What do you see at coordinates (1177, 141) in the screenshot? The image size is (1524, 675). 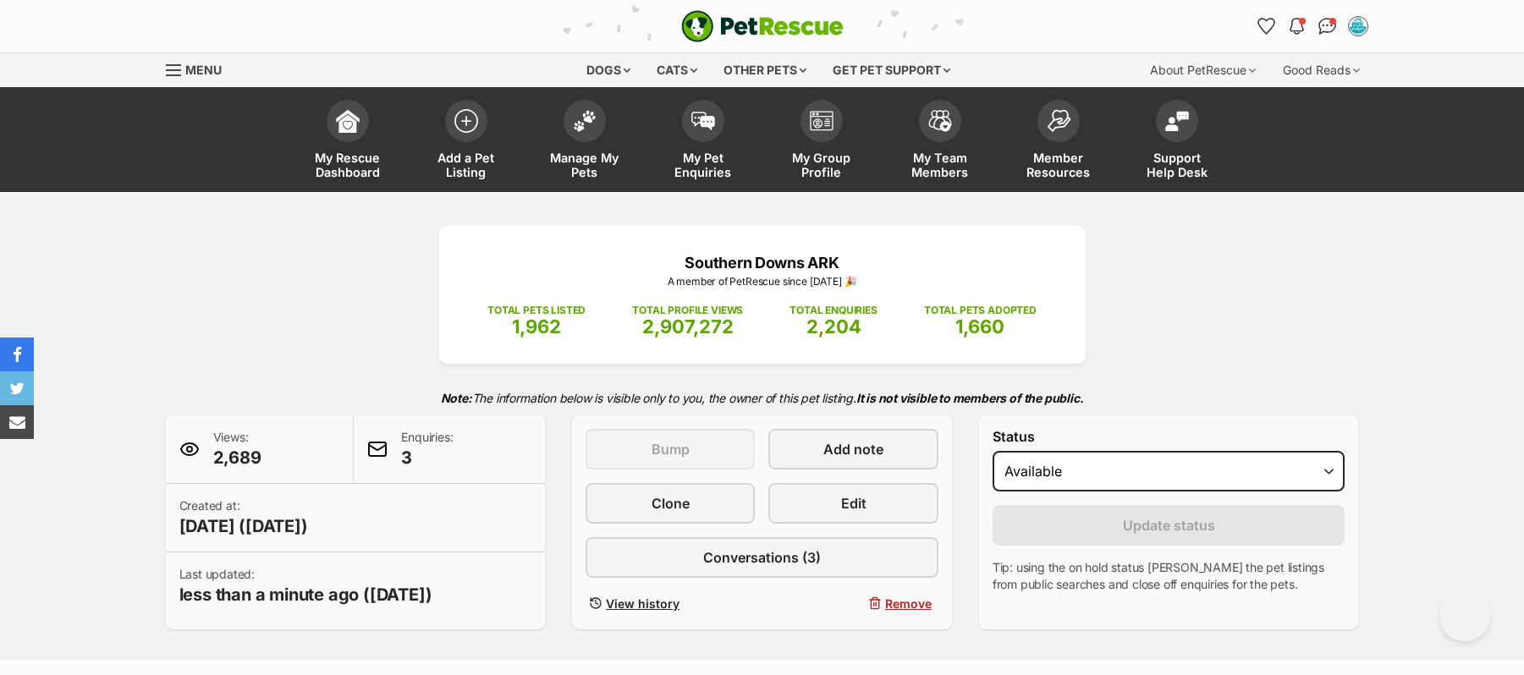 I see `a: Support Help Desk` at bounding box center [1177, 141].